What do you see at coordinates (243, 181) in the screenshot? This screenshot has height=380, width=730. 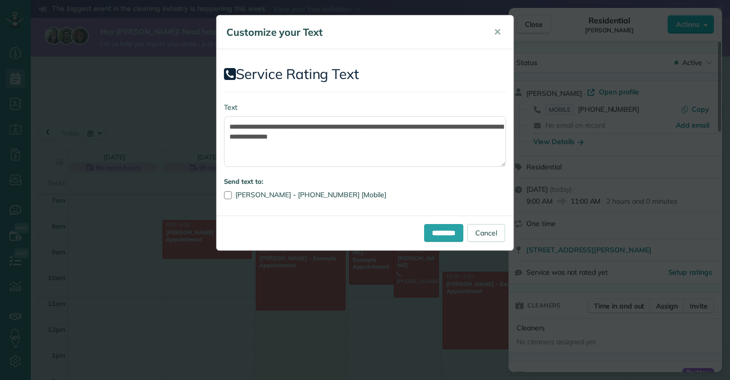 I see `strong: Send text to:` at bounding box center [243, 181].